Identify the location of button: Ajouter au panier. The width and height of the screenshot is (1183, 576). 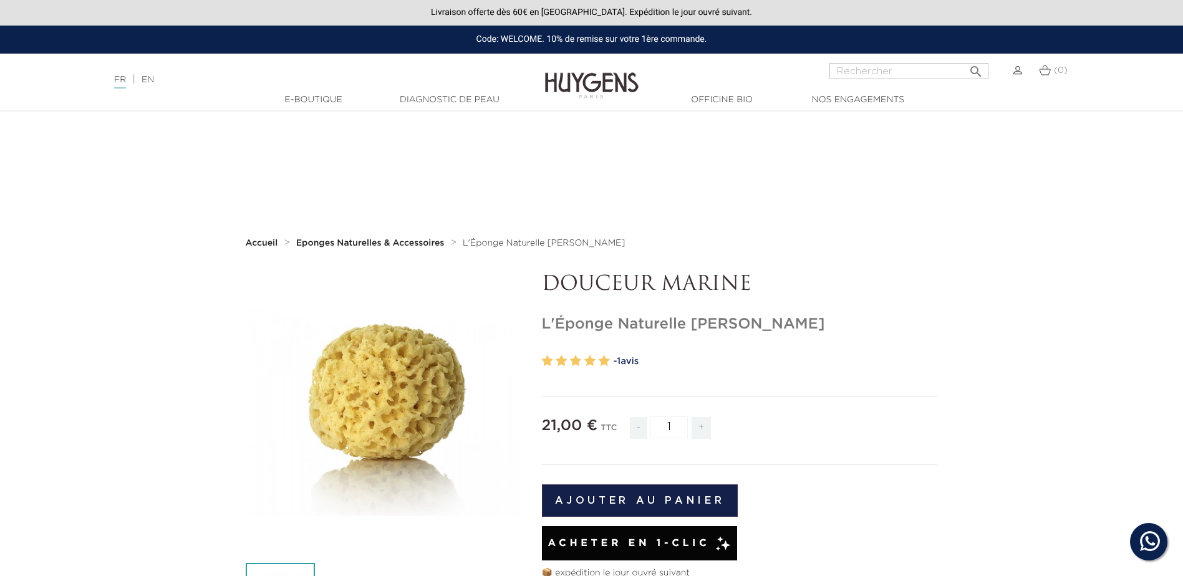
(640, 501).